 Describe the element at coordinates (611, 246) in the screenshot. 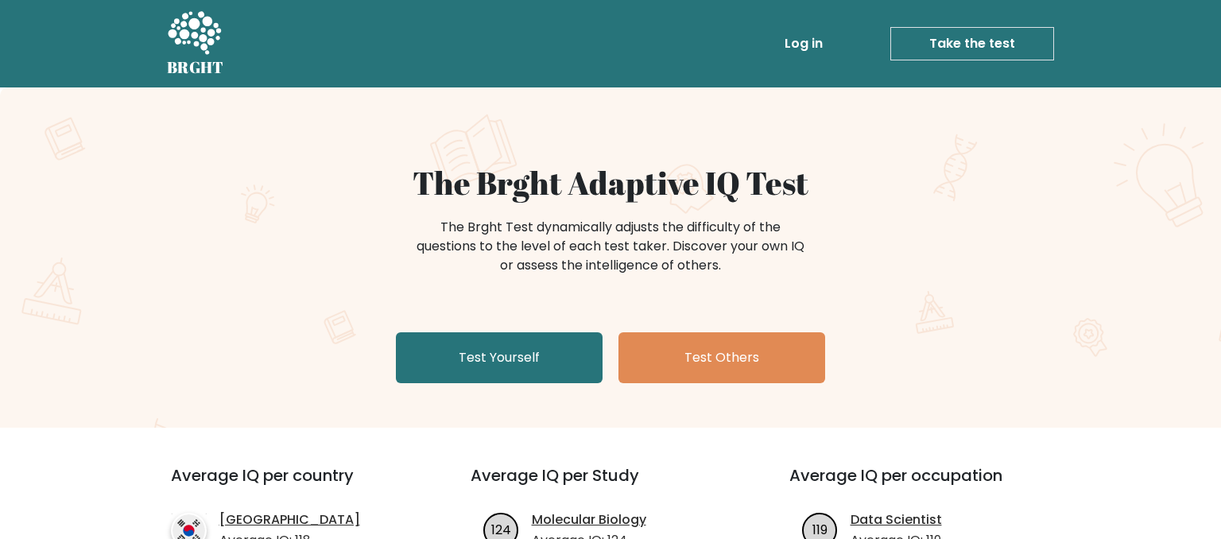

I see `div: The Brght Test dynamically adjusts the difficulty of the questions to the level of each test take...` at that location.